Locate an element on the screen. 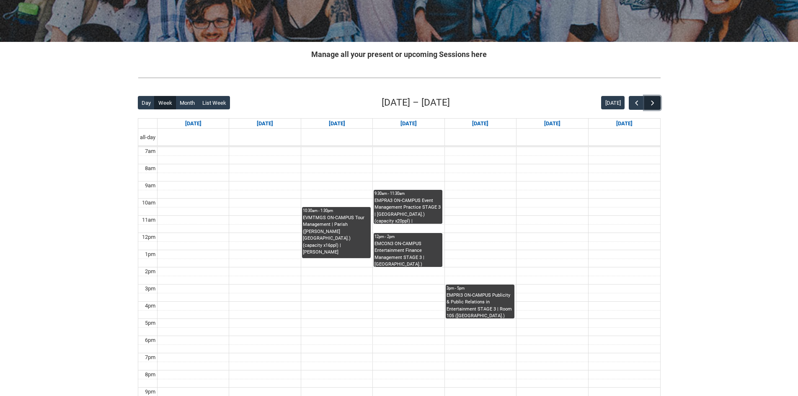 The image size is (798, 396). div: 7am is located at coordinates (150, 151).